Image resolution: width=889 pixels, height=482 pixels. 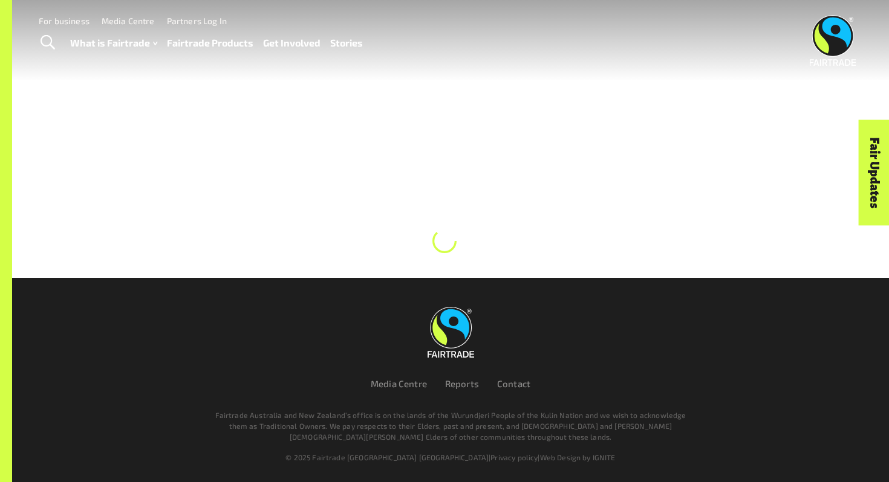 I want to click on a: Fairtrade Products, so click(x=210, y=43).